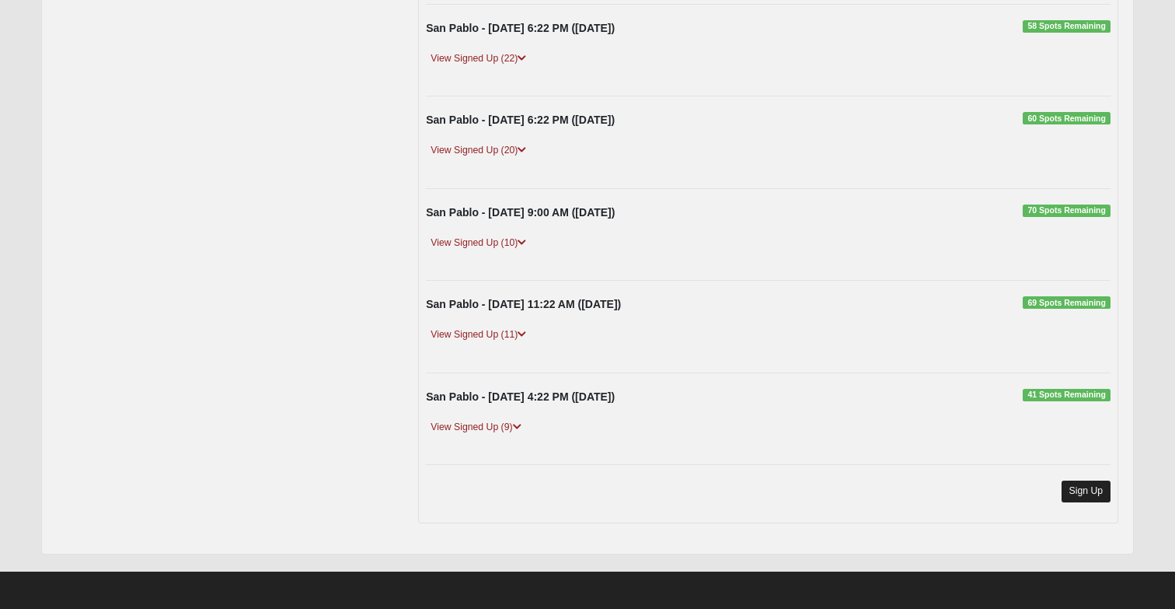 This screenshot has width=1175, height=609. What do you see at coordinates (478, 243) in the screenshot?
I see `a: View Signed Up (10)` at bounding box center [478, 243].